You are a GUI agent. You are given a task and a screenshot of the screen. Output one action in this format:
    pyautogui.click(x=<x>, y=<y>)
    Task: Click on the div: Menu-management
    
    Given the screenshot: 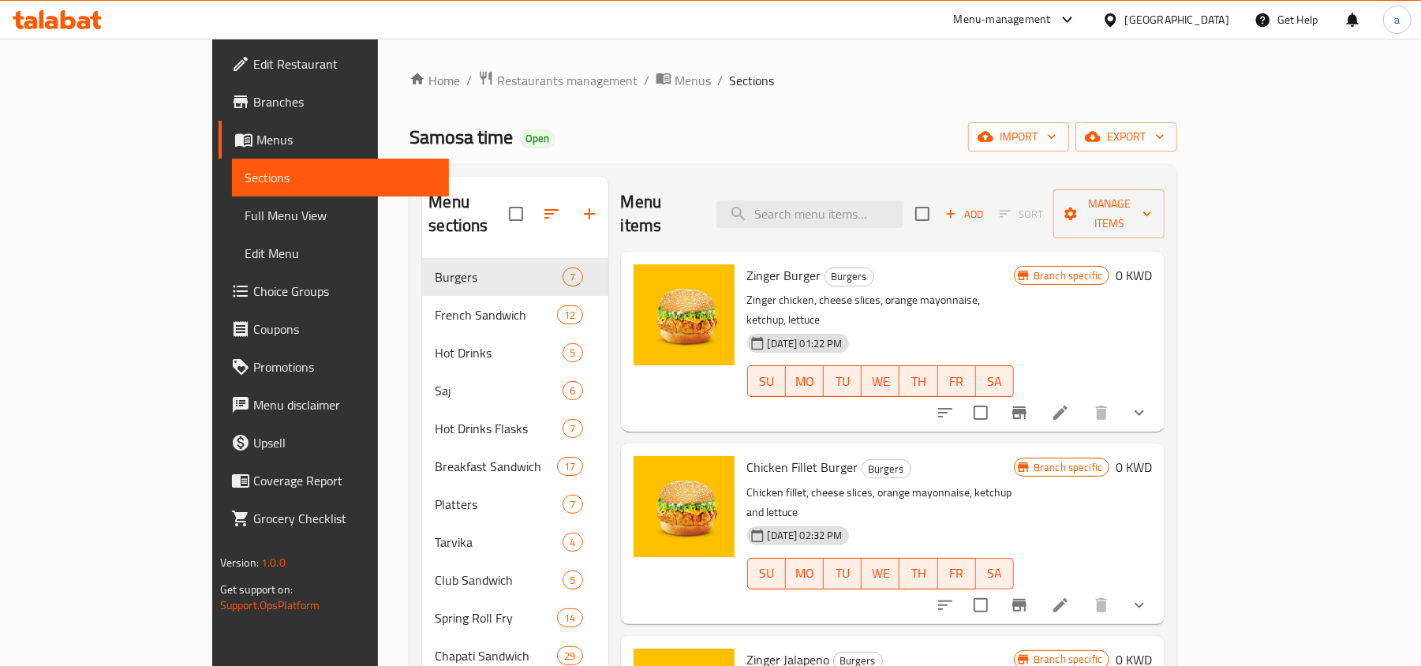 What is the action you would take?
    pyautogui.click(x=1002, y=20)
    